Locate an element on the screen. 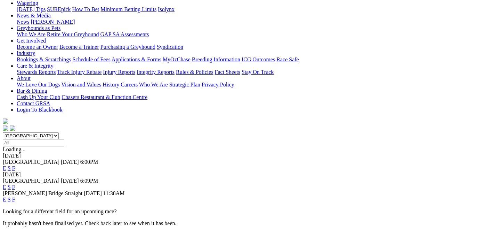 This screenshot has height=229, width=478. a: About is located at coordinates (24, 78).